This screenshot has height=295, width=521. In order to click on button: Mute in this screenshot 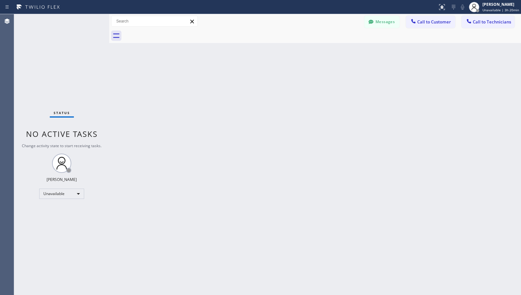, I will do `click(462, 7)`.